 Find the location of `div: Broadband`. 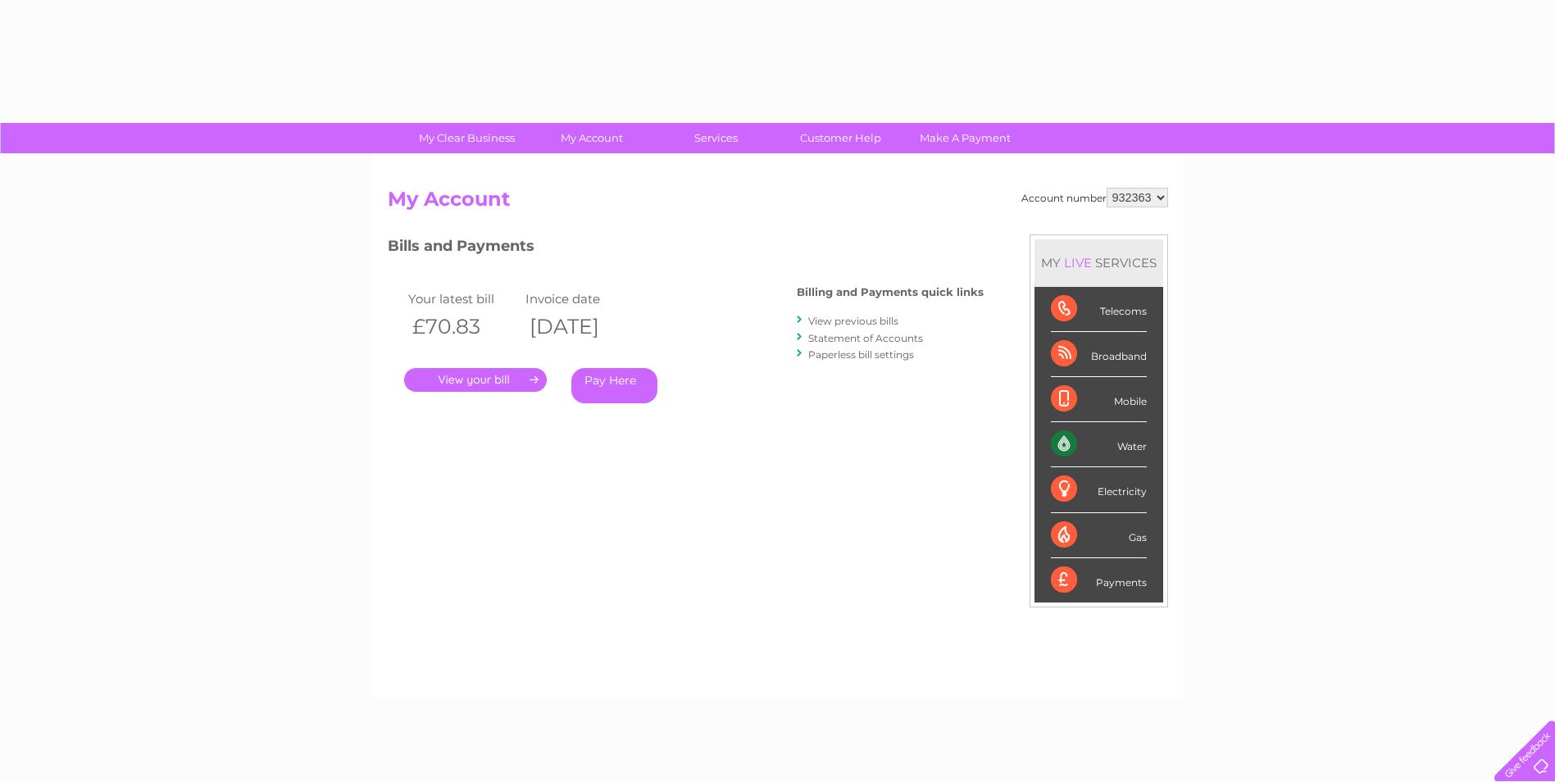

div: Broadband is located at coordinates (1098, 354).